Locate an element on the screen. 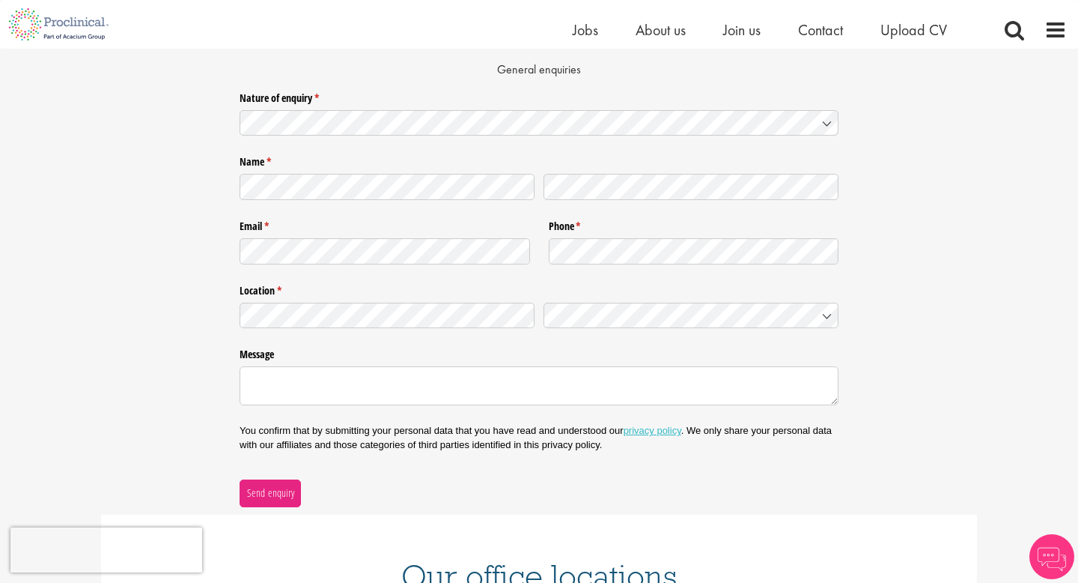 This screenshot has height=583, width=1078. a: Jobs is located at coordinates (586, 30).